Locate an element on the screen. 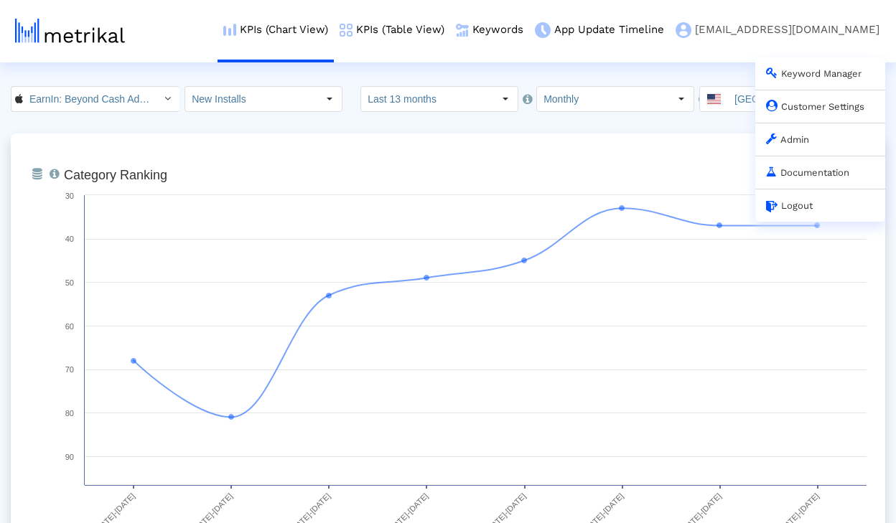  text: 70 is located at coordinates (70, 370).